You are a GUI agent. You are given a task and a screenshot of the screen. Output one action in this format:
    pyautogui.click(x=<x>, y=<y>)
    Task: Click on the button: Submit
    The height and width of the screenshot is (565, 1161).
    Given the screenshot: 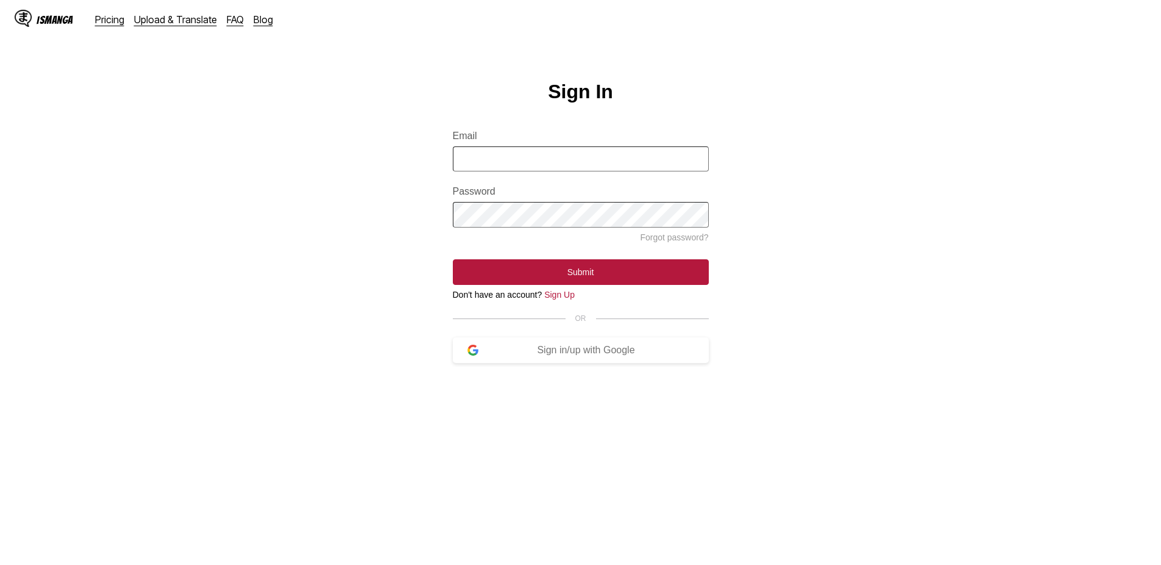 What is the action you would take?
    pyautogui.click(x=581, y=272)
    